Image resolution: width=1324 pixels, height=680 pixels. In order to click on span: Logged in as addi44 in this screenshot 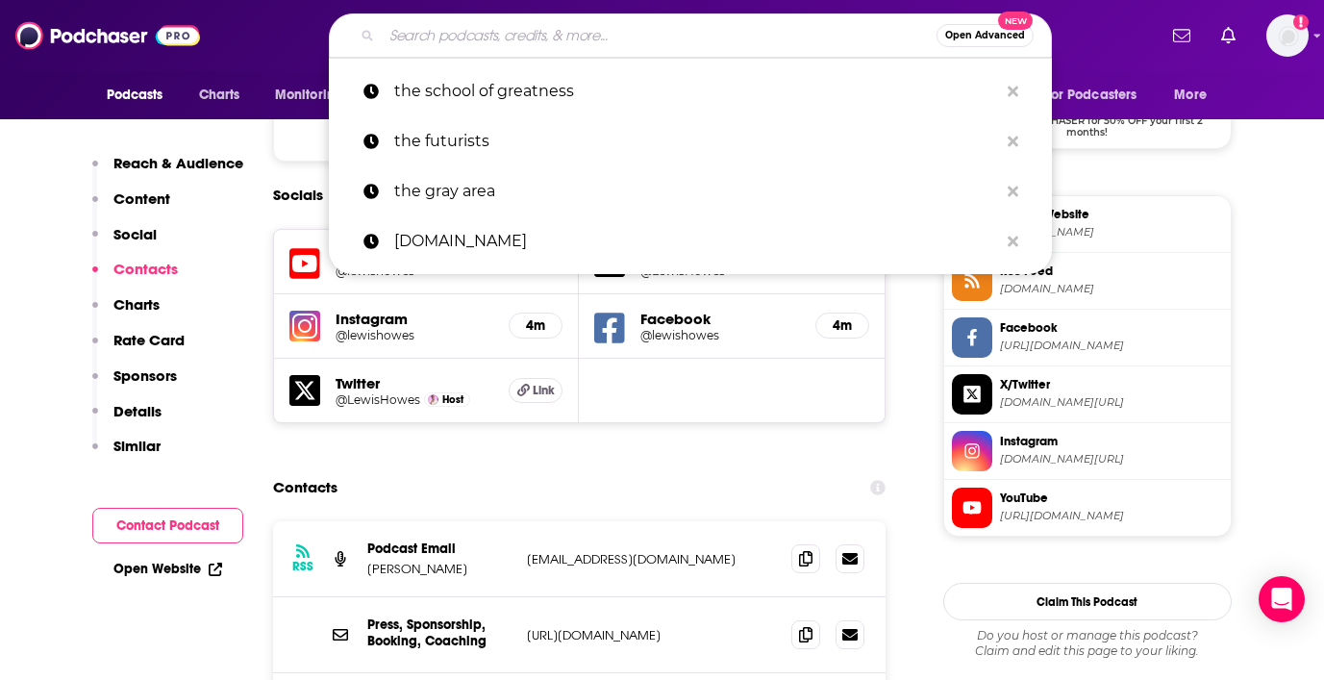, I will do `click(1287, 36)`.